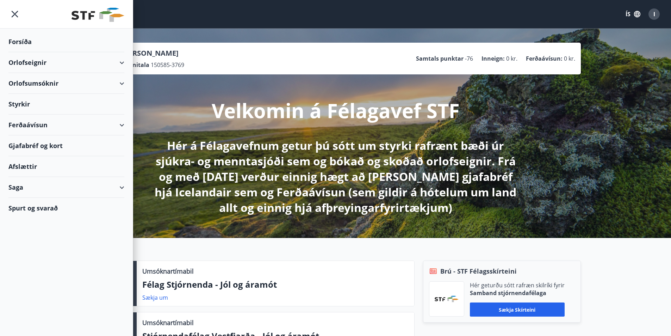 The width and height of the screenshot is (671, 336). What do you see at coordinates (633, 14) in the screenshot?
I see `button: ÍS` at bounding box center [633, 14].